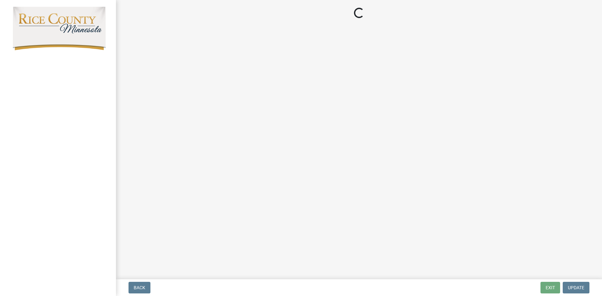  I want to click on button: Update, so click(575, 287).